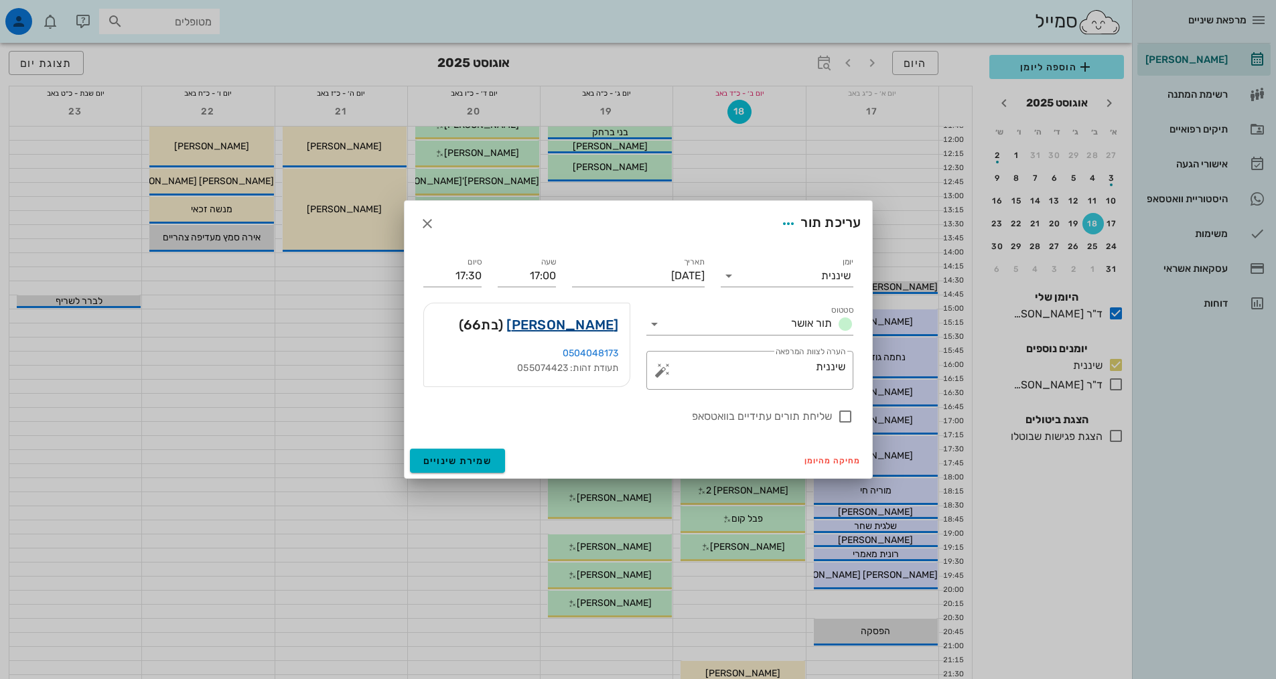 The height and width of the screenshot is (679, 1276). Describe the element at coordinates (526, 368) in the screenshot. I see `div: תעודת זהות: 055074423` at that location.